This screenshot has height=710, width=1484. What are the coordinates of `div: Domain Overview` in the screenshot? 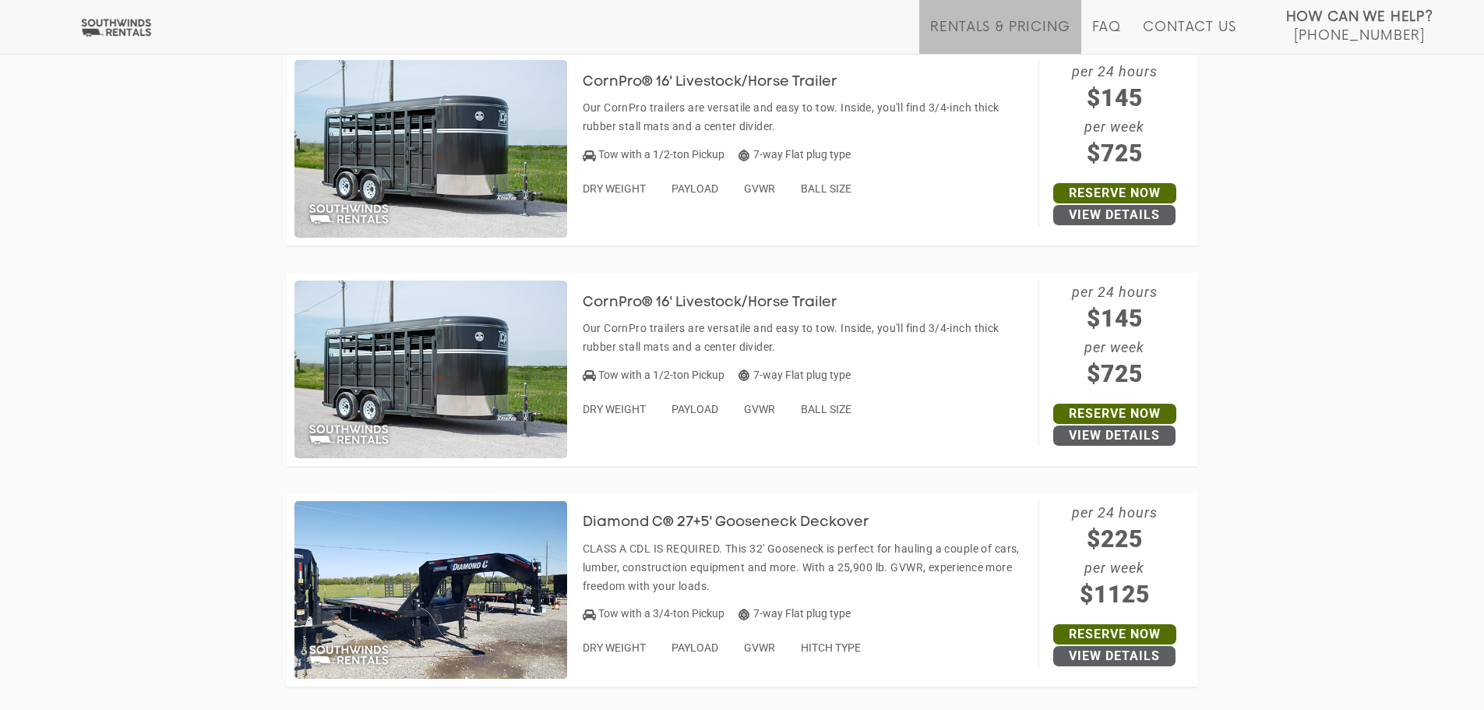 It's located at (99, 97).